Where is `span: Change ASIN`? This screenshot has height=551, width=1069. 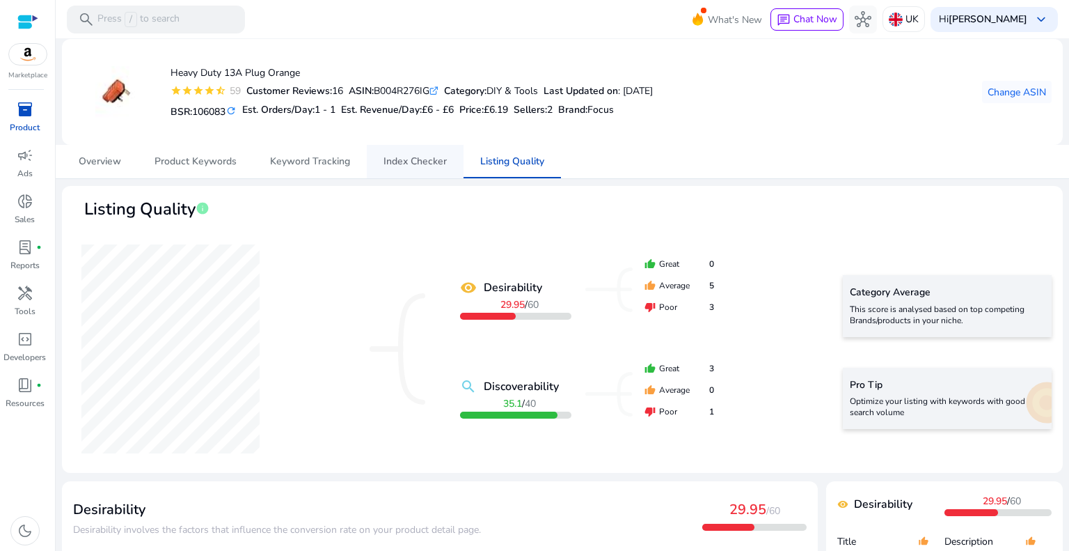
span: Change ASIN is located at coordinates (1017, 92).